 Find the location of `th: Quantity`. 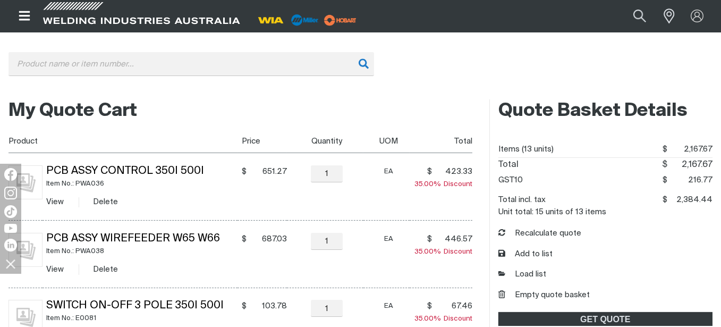

th: Quantity is located at coordinates (325, 141).